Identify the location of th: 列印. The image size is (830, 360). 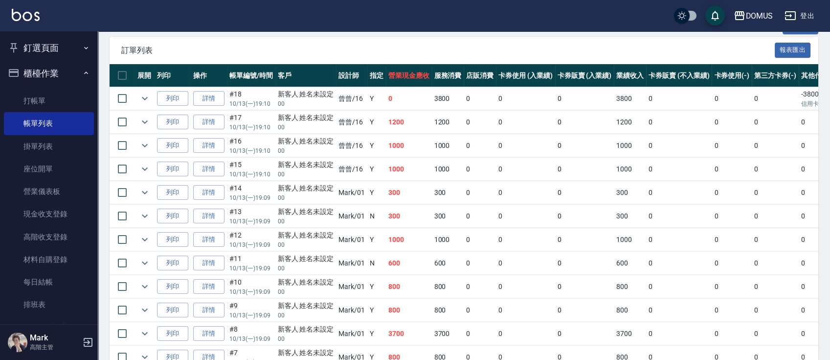
(173, 75).